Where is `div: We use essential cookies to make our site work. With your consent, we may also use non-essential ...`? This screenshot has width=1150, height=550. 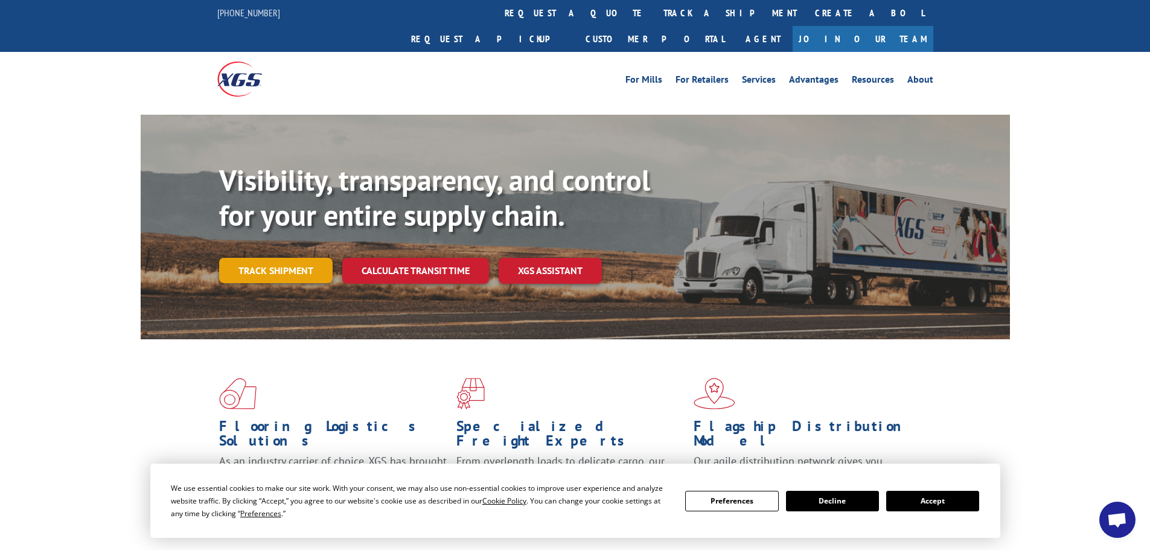 div: We use essential cookies to make our site work. With your consent, we may also use non-essential ... is located at coordinates (421, 500).